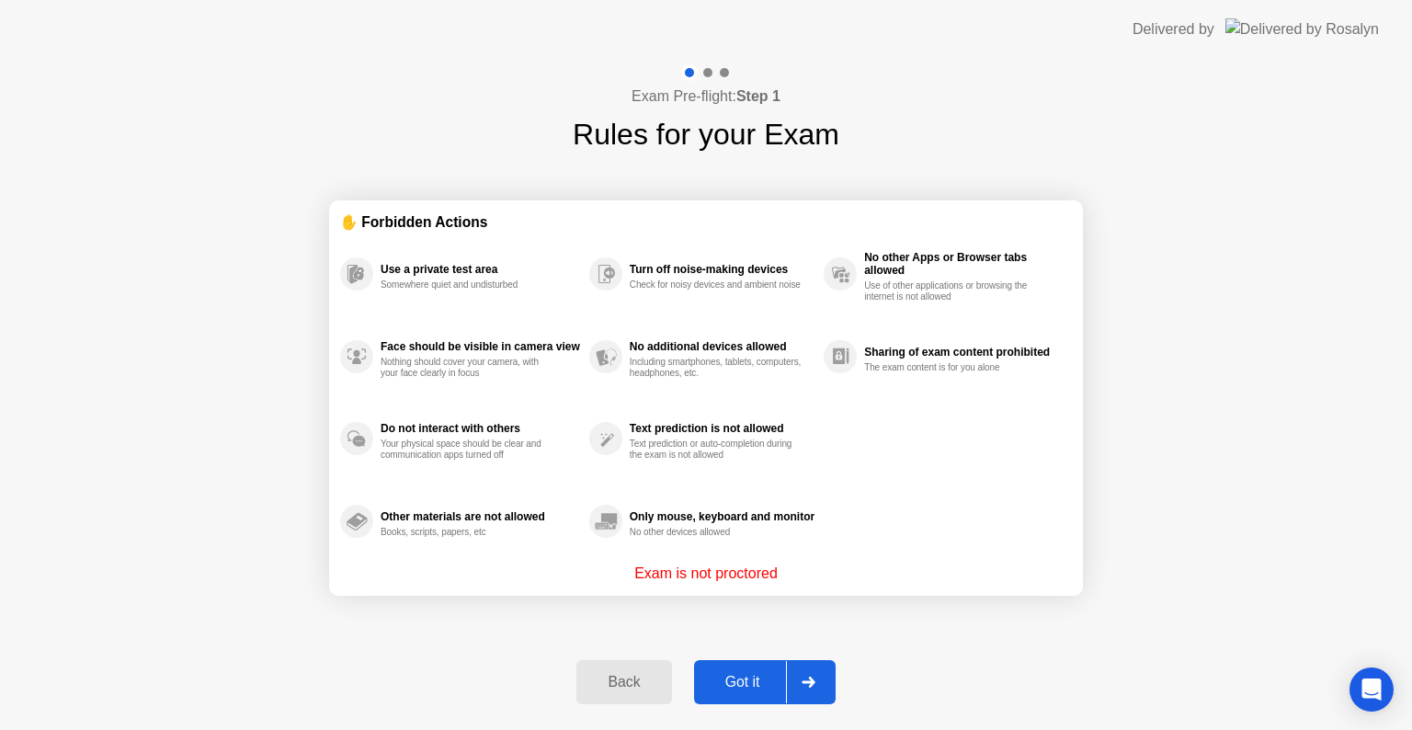 The image size is (1412, 730). I want to click on div: Open Intercom Messenger, so click(1372, 689).